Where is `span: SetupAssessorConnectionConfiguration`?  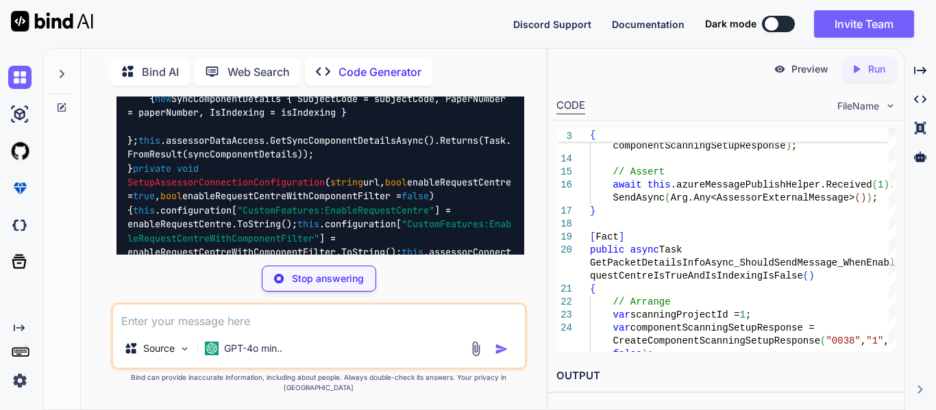 span: SetupAssessorConnectionConfiguration is located at coordinates (226, 182).